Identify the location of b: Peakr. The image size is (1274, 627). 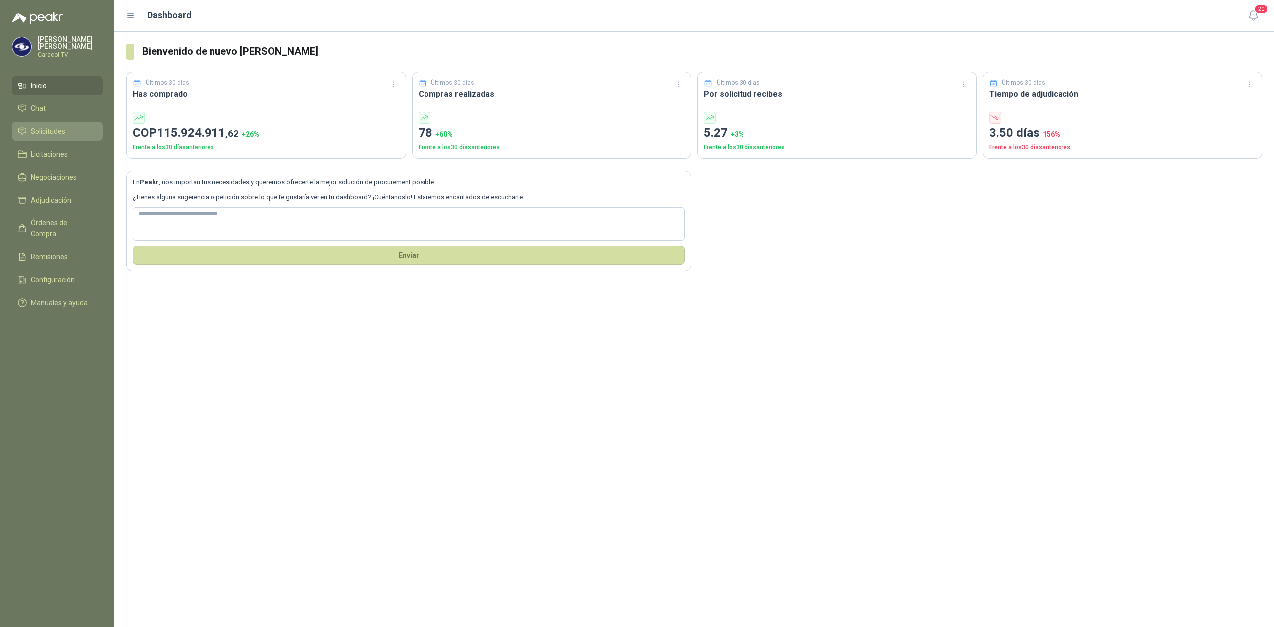
(149, 182).